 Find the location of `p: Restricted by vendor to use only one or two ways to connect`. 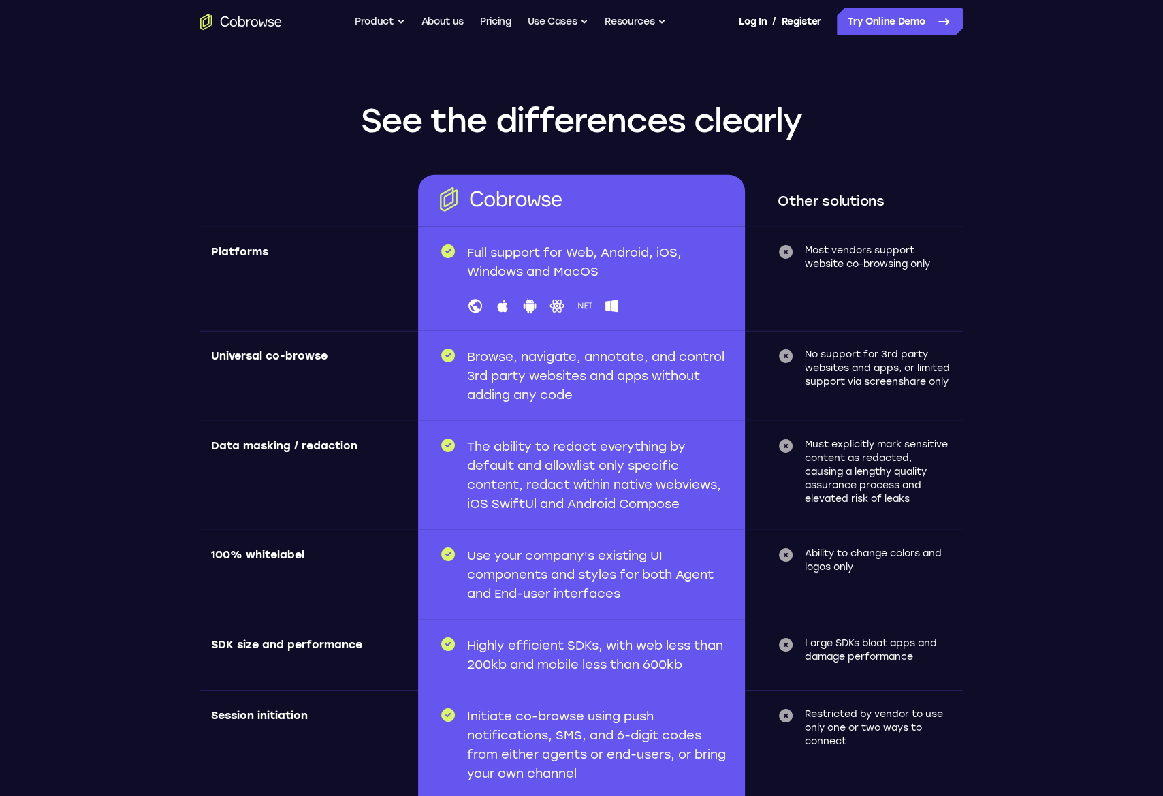

p: Restricted by vendor to use only one or two ways to connect is located at coordinates (878, 728).